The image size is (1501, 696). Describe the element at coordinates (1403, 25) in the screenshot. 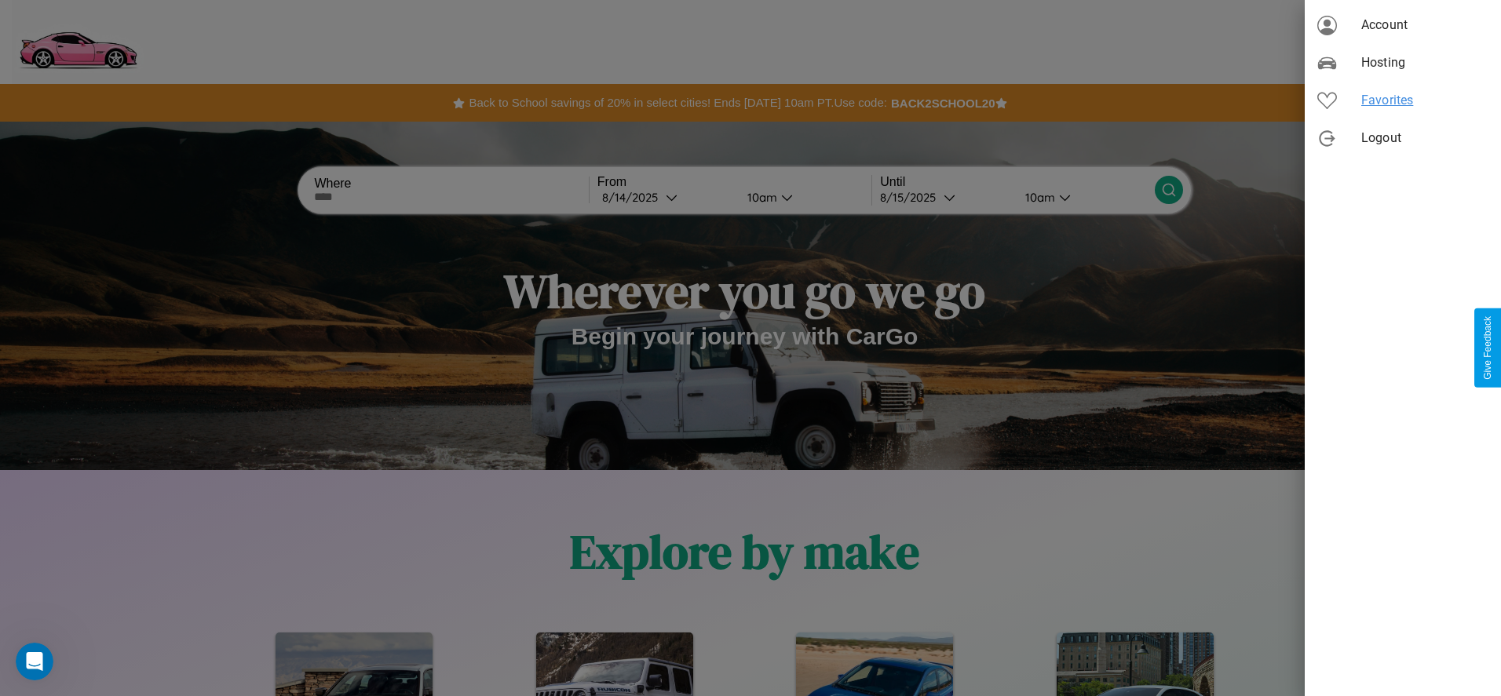

I see `div: Account` at that location.